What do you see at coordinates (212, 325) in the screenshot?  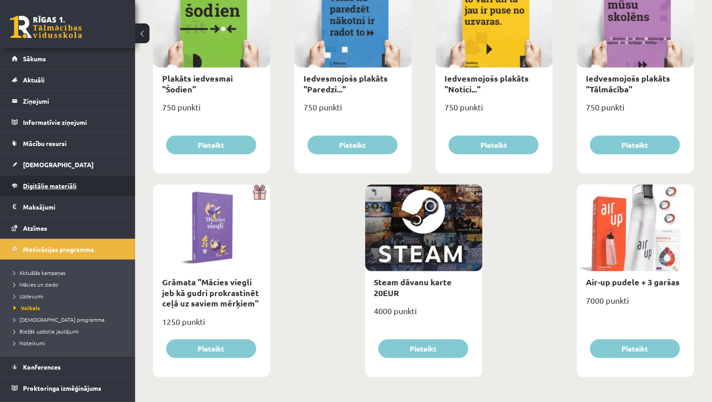 I see `div: 1250 punkti` at bounding box center [212, 325].